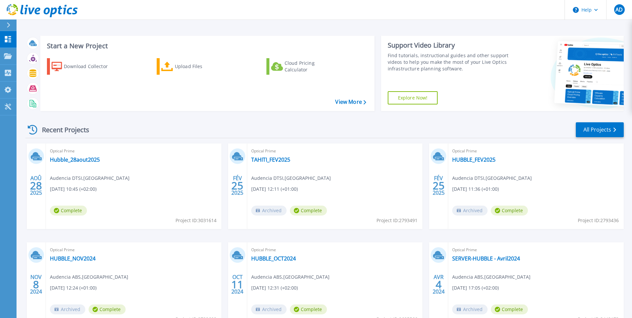 This screenshot has width=632, height=318. Describe the element at coordinates (450, 45) in the screenshot. I see `div: Support Video Library` at that location.